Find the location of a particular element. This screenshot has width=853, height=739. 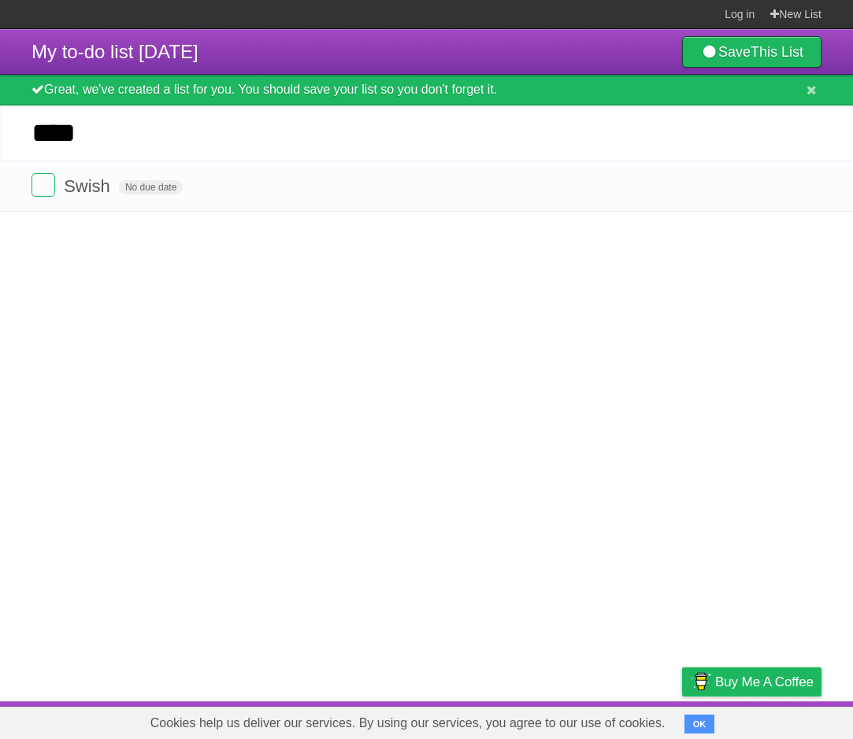

span: No due date is located at coordinates (150, 187).